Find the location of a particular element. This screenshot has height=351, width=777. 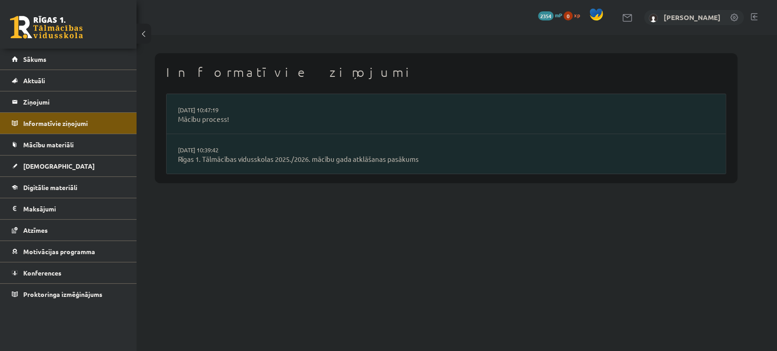

a: Ziņojumi is located at coordinates (68, 102).